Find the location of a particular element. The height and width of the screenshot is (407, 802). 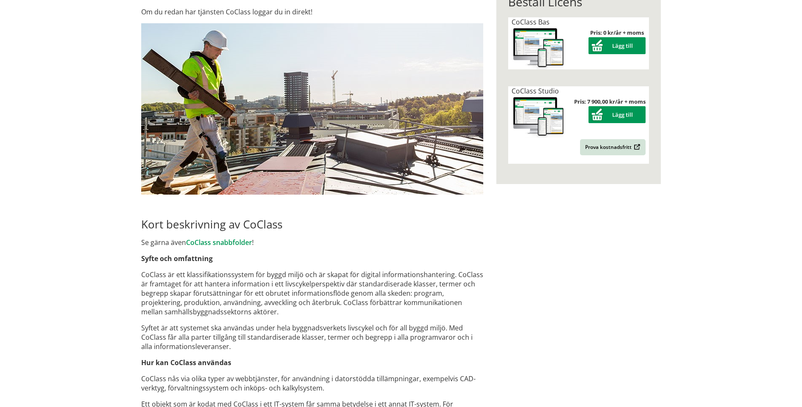

p: CoClass är ett klassifikationssystem för byggd miljö och är skapat för digital informationshanter... is located at coordinates (312, 293).